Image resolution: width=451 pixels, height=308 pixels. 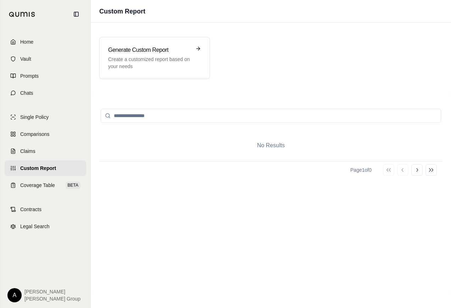 I want to click on span: Comparisons, so click(x=35, y=134).